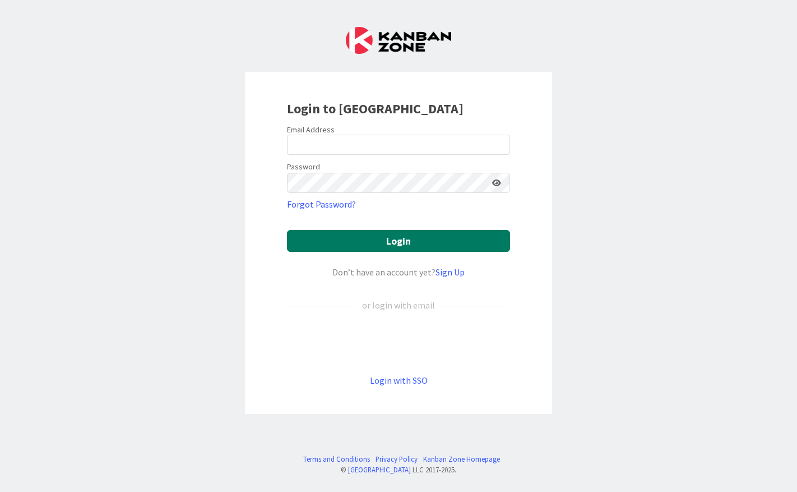 The width and height of the screenshot is (797, 492). I want to click on a: Kanban Zone Homepage, so click(461, 459).